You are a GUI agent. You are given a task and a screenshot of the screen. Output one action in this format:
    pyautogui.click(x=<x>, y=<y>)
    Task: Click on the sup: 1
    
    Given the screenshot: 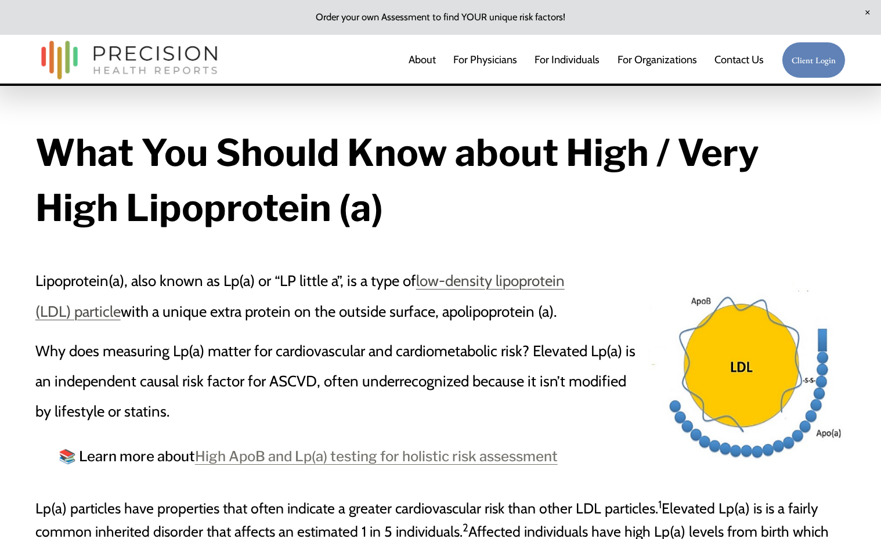 What is the action you would take?
    pyautogui.click(x=660, y=504)
    